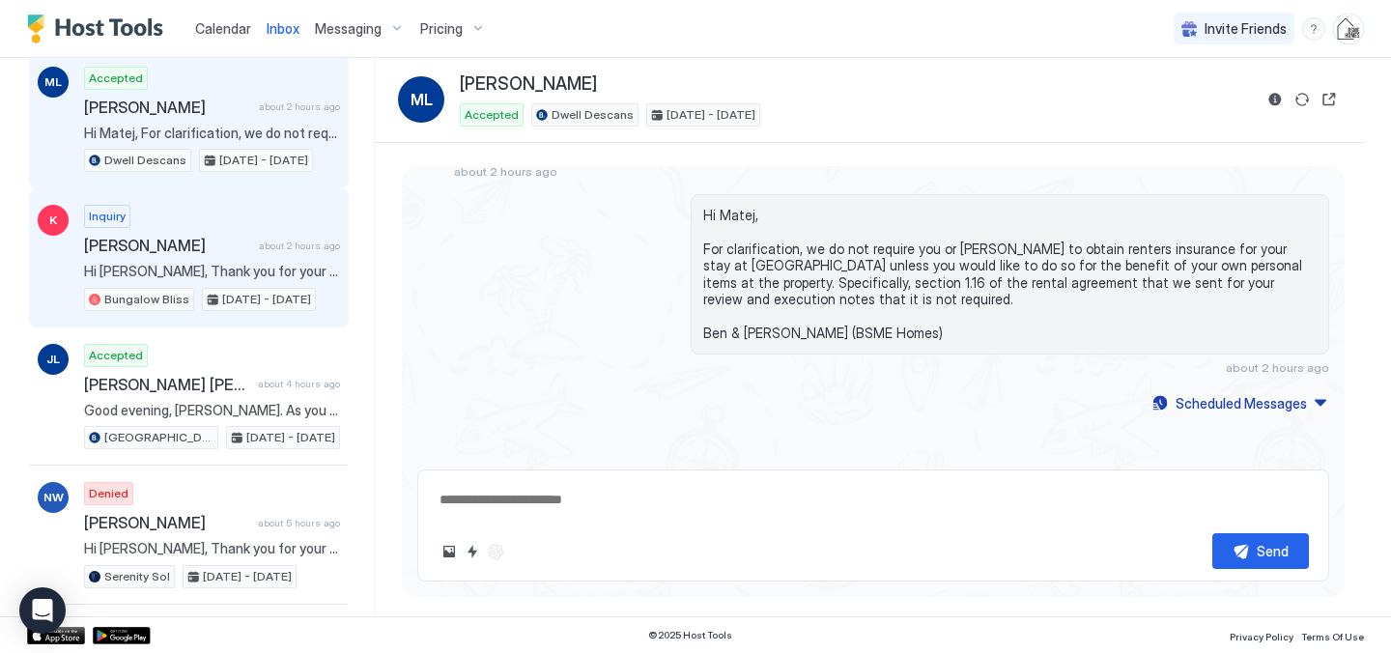 The height and width of the screenshot is (653, 1391). I want to click on a: Privacy Policy, so click(1262, 635).